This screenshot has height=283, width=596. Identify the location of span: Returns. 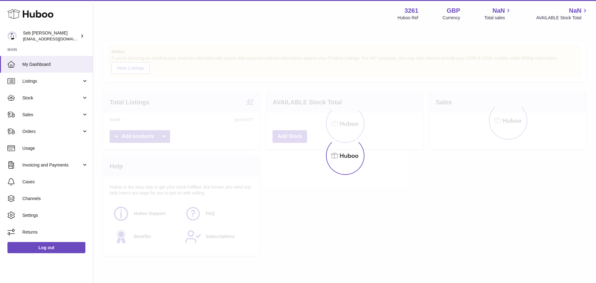
(55, 232).